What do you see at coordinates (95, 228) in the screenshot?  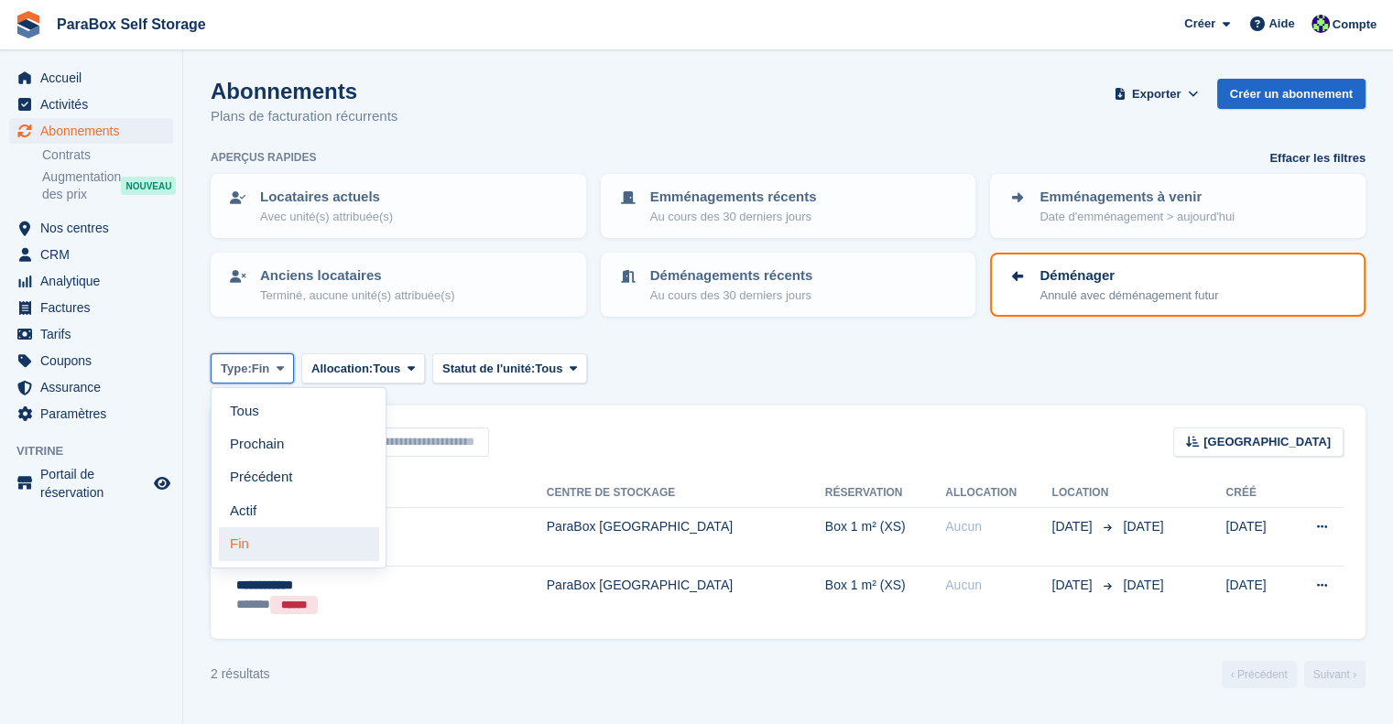 I see `span: Nos centres` at bounding box center [95, 228].